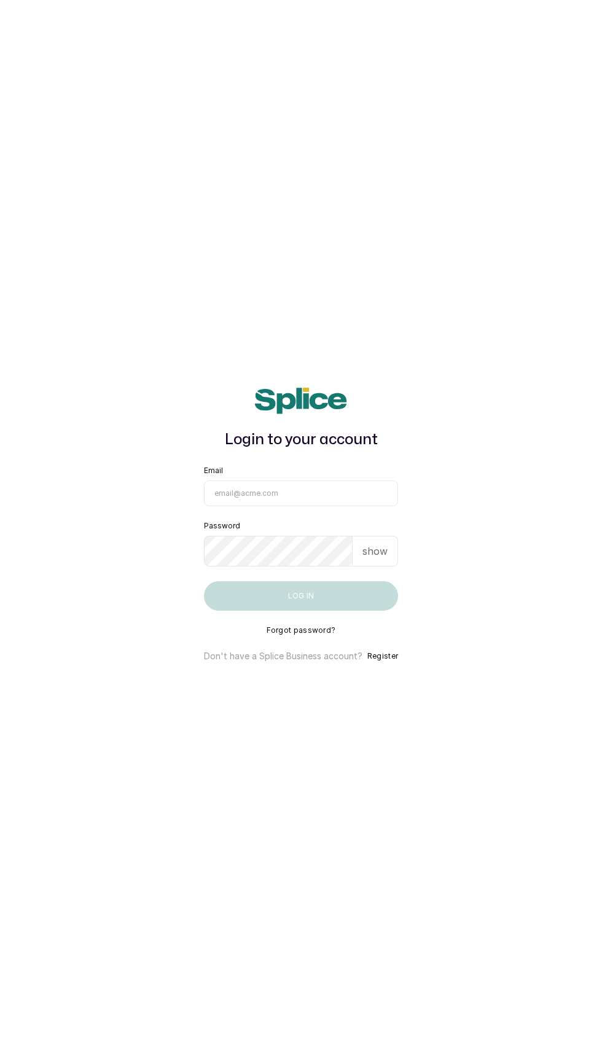 The width and height of the screenshot is (602, 1050). Describe the element at coordinates (301, 493) in the screenshot. I see `input: email@acme.com` at that location.